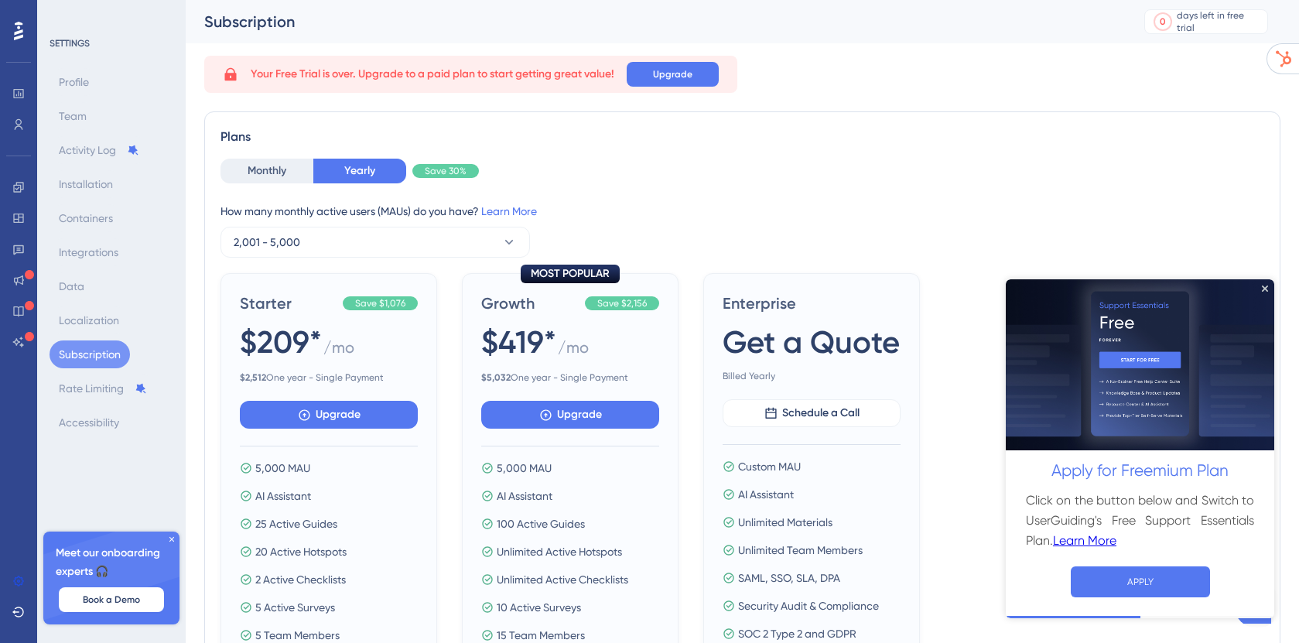 This screenshot has height=643, width=1299. I want to click on span: SOC 2 Type 2 and GDPR, so click(797, 634).